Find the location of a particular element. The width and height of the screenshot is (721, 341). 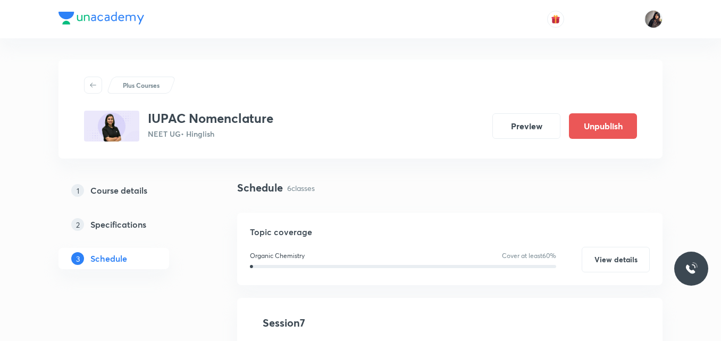

h4: Schedule is located at coordinates (260, 188).